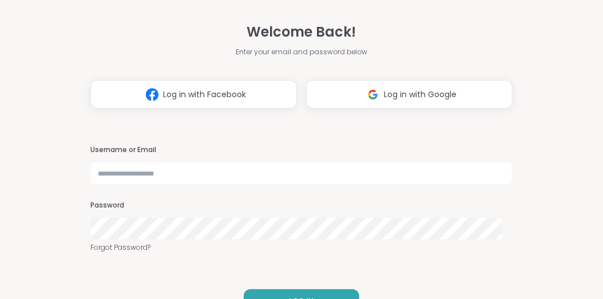 Image resolution: width=603 pixels, height=299 pixels. What do you see at coordinates (301, 248) in the screenshot?
I see `a: Forgot Password?` at bounding box center [301, 248].